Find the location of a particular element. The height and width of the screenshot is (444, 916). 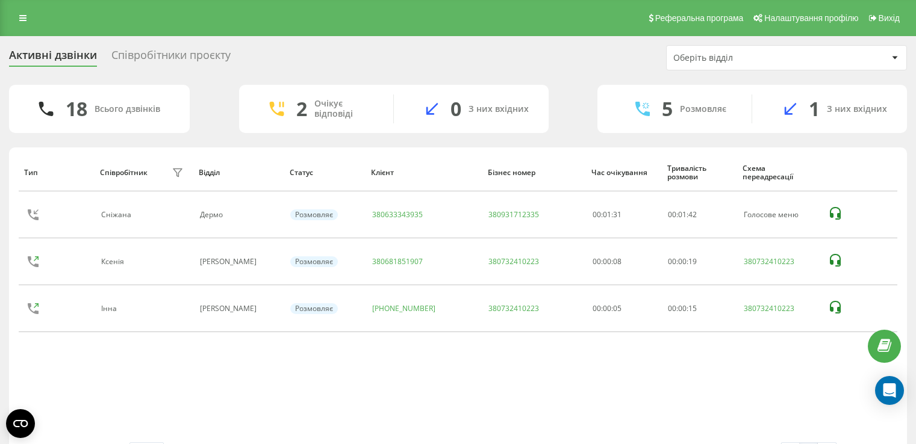

div: Open Intercom Messenger is located at coordinates (889, 391).